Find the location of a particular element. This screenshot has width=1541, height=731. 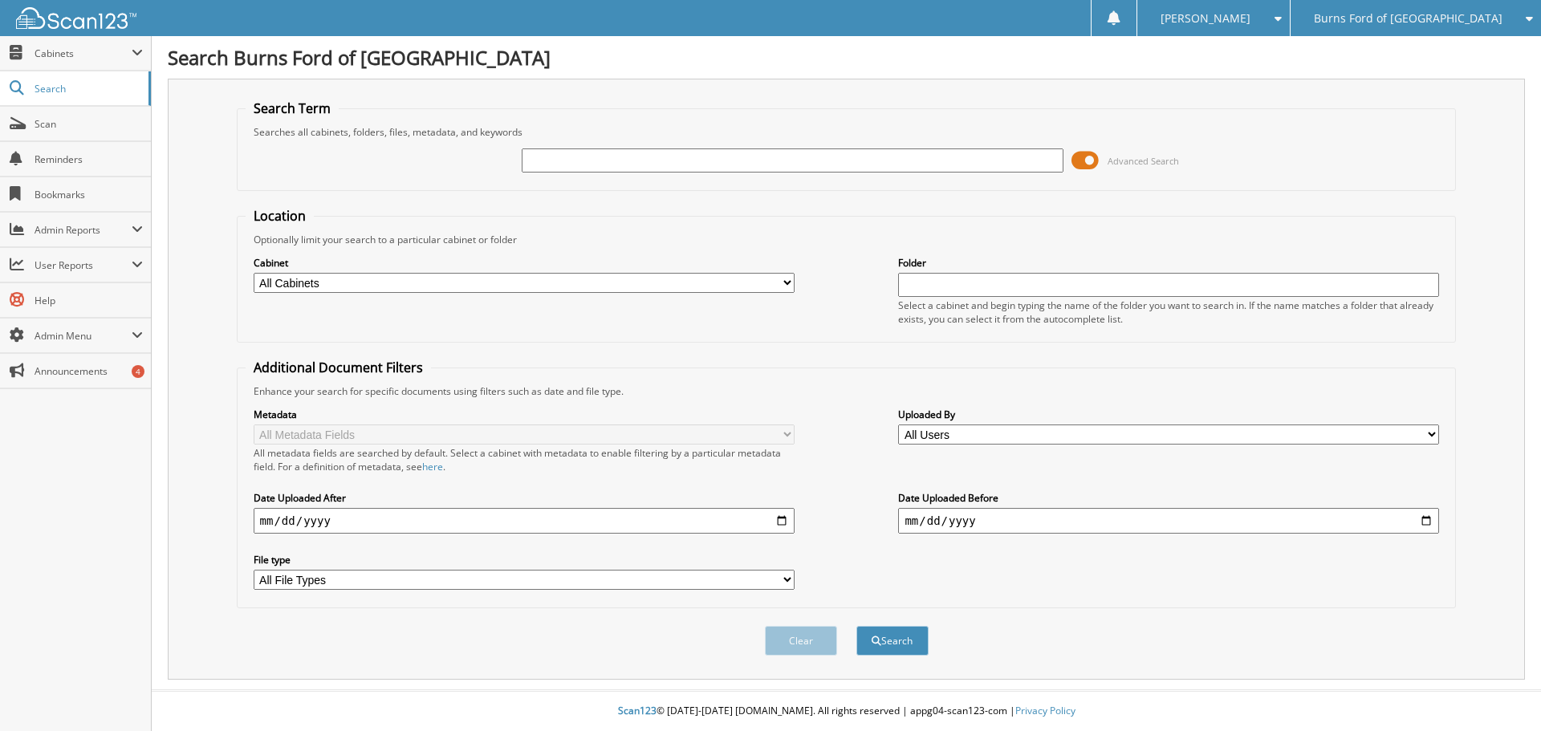

label: Uploaded By is located at coordinates (1169, 414).